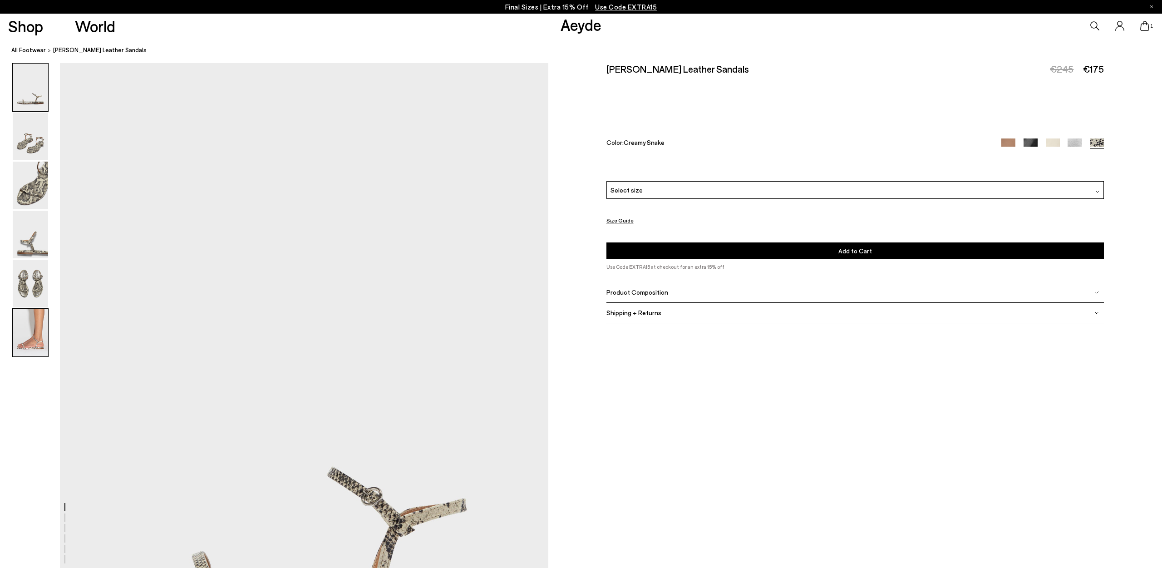 The height and width of the screenshot is (568, 1162). Describe the element at coordinates (634, 312) in the screenshot. I see `span: Shipping + Returns` at that location.